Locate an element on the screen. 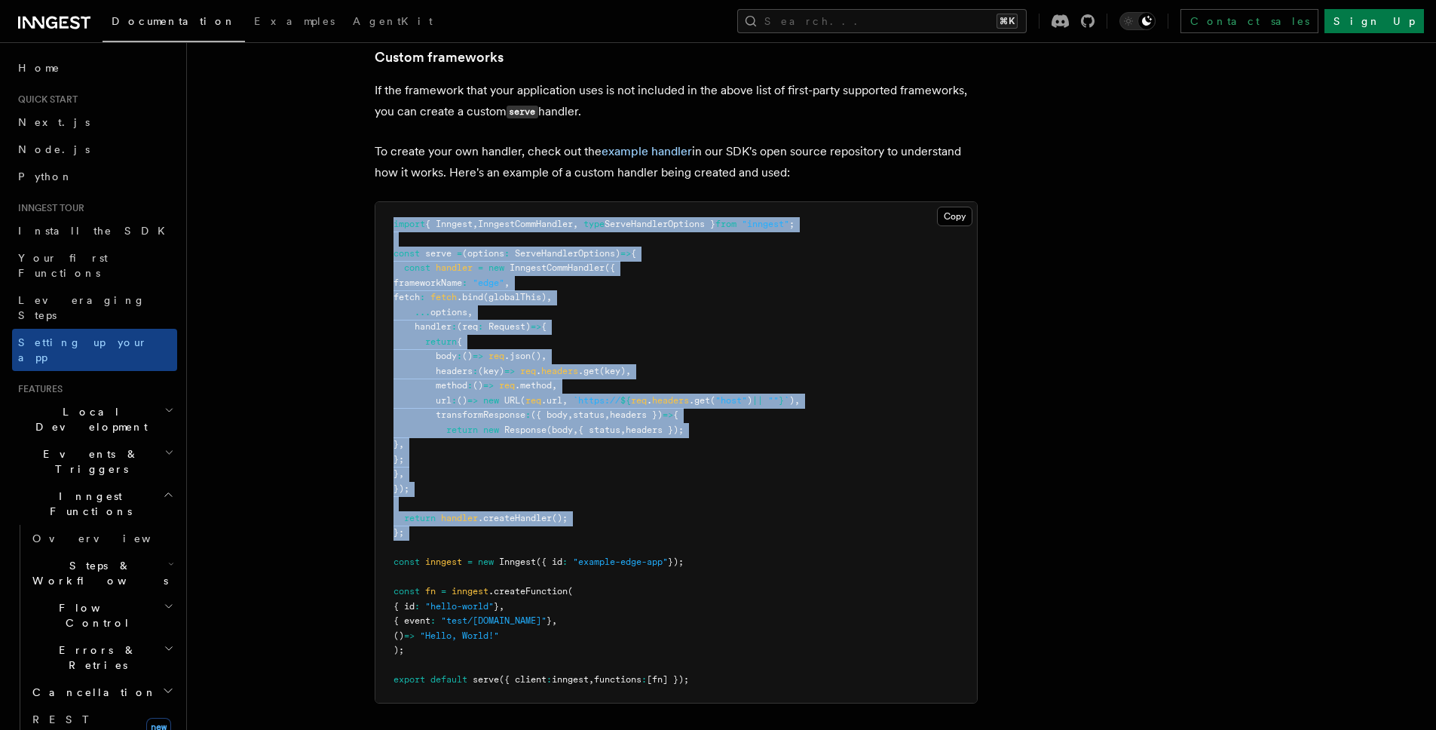  a: Node.js is located at coordinates (94, 149).